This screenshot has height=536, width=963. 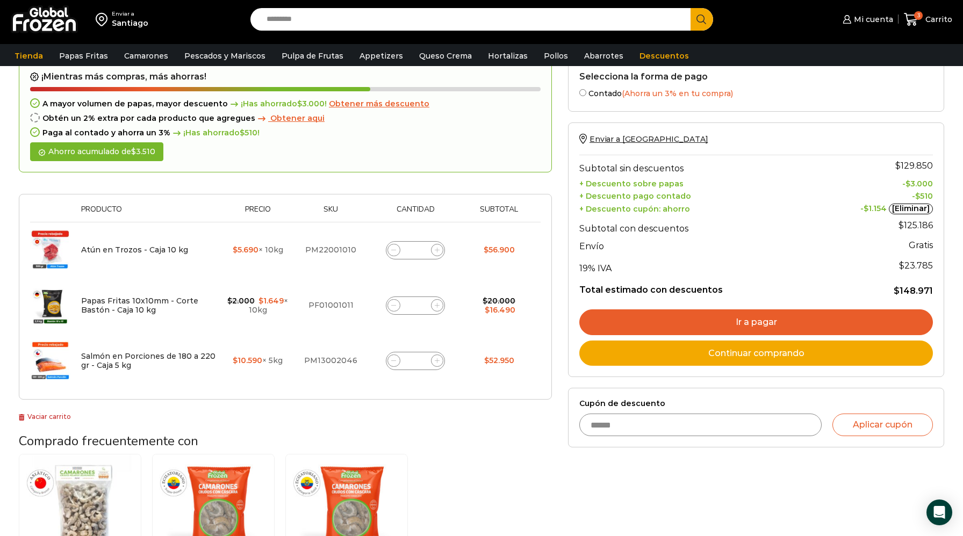 I want to click on div: Santiago, so click(x=130, y=23).